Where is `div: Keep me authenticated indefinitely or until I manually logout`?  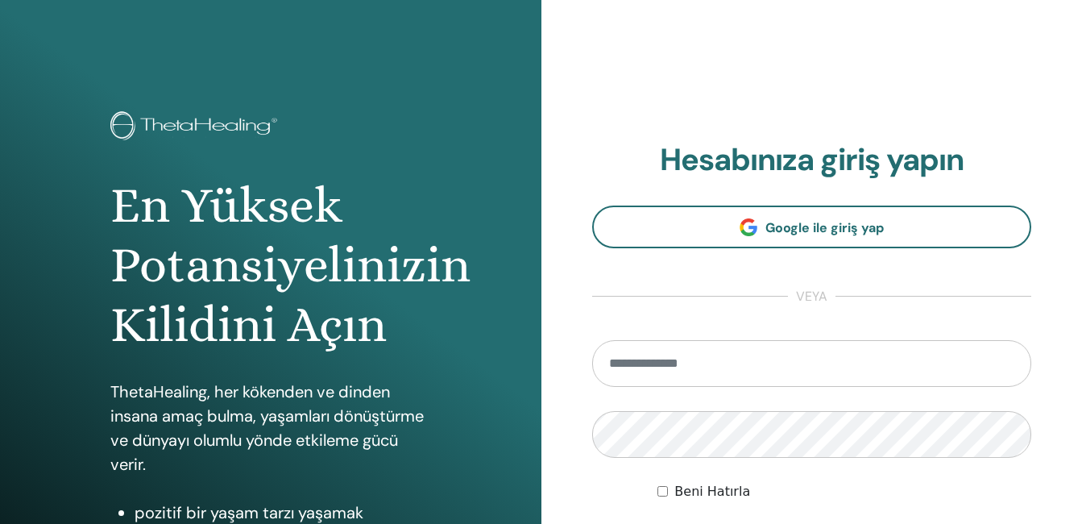 div: Keep me authenticated indefinitely or until I manually logout is located at coordinates (844, 491).